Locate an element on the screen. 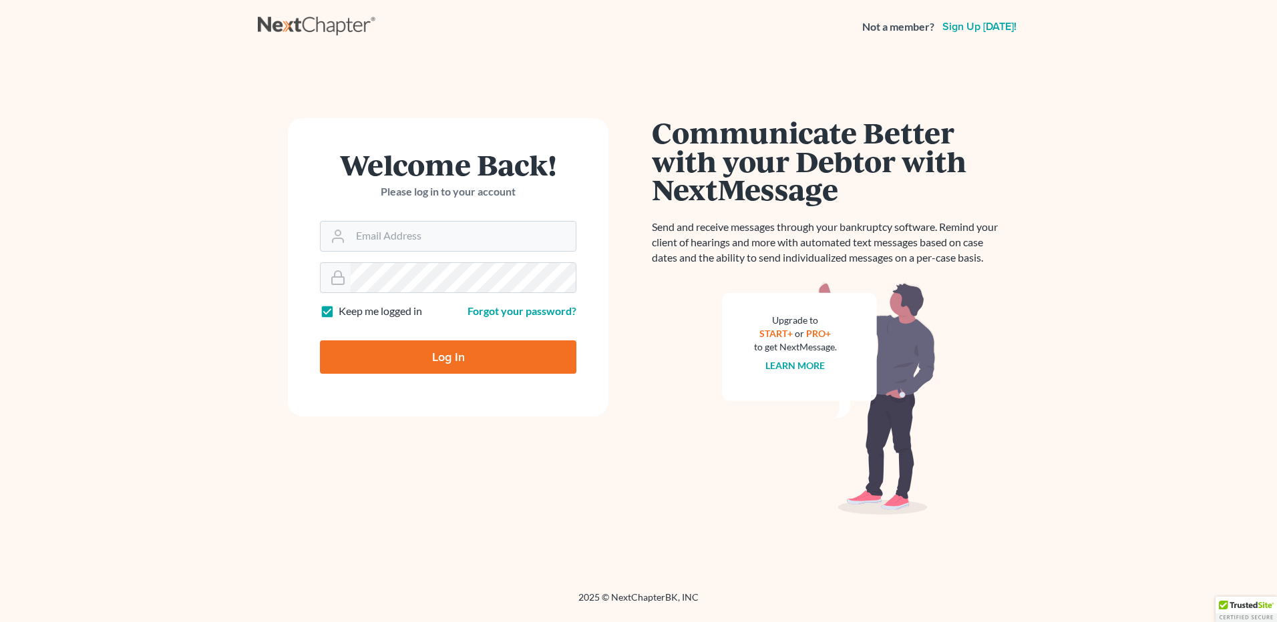  h1: Communicate Better with your Debtor with NextMessage is located at coordinates (829, 161).